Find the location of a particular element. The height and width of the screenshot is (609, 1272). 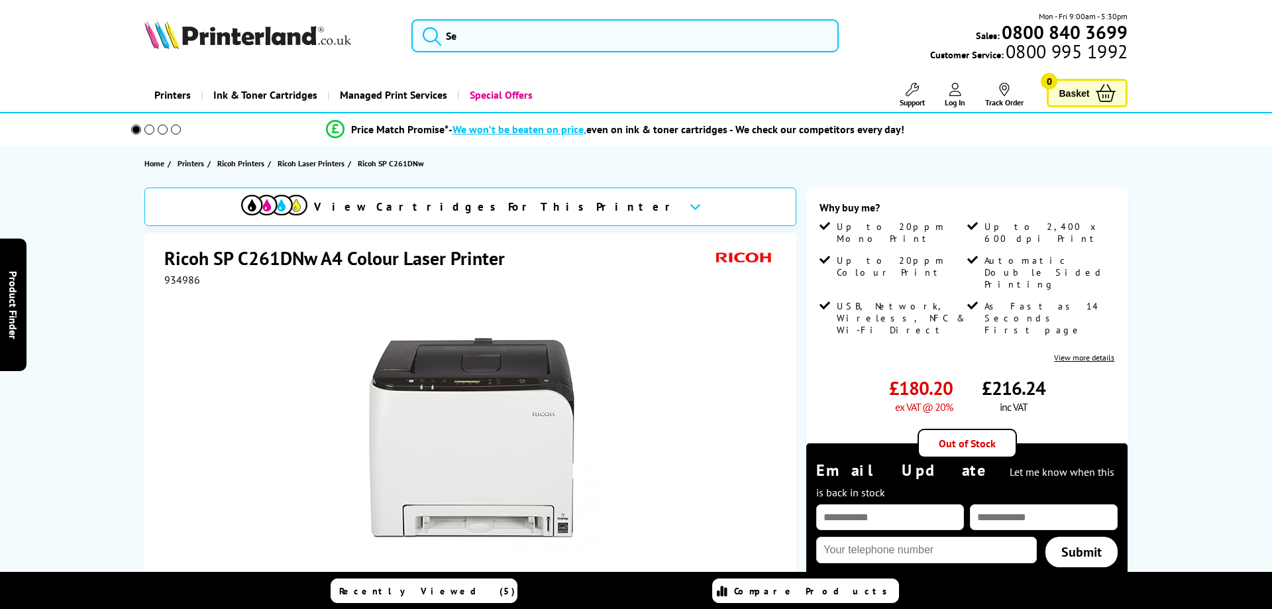

span: Automatic Double Sided Printing is located at coordinates (1048, 272).